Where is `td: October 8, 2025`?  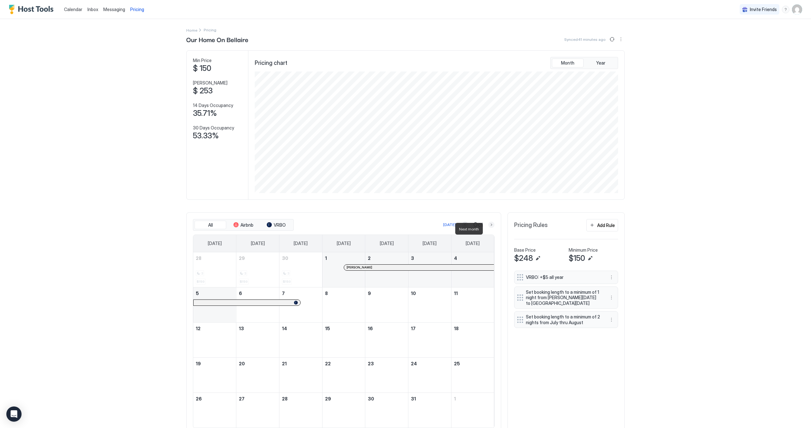
td: October 8, 2025 is located at coordinates (344, 305).